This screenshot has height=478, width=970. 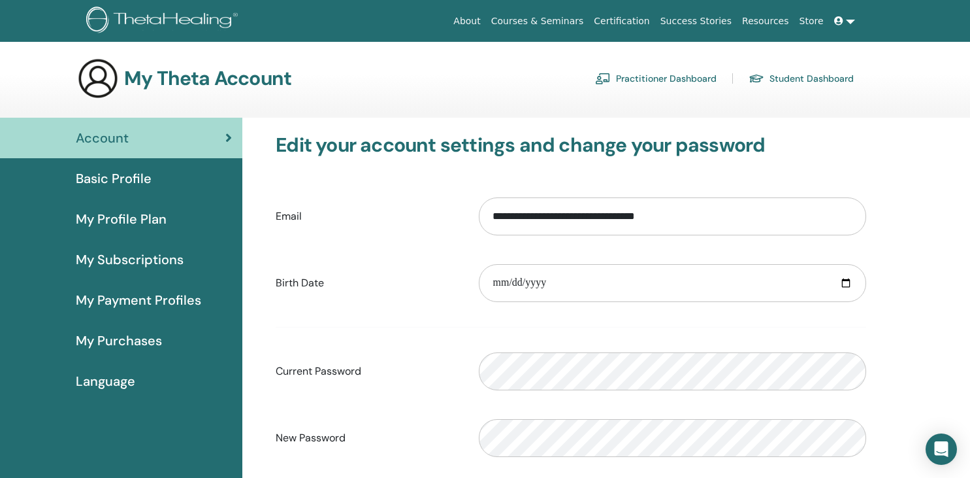 I want to click on label: Email, so click(x=367, y=216).